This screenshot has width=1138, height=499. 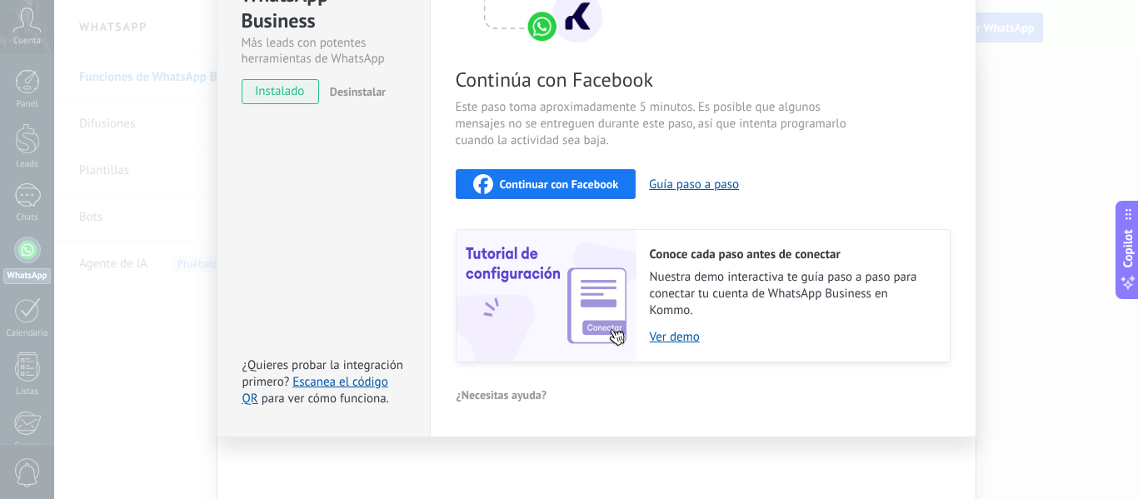 I want to click on span: Continúa con Facebook, so click(x=654, y=79).